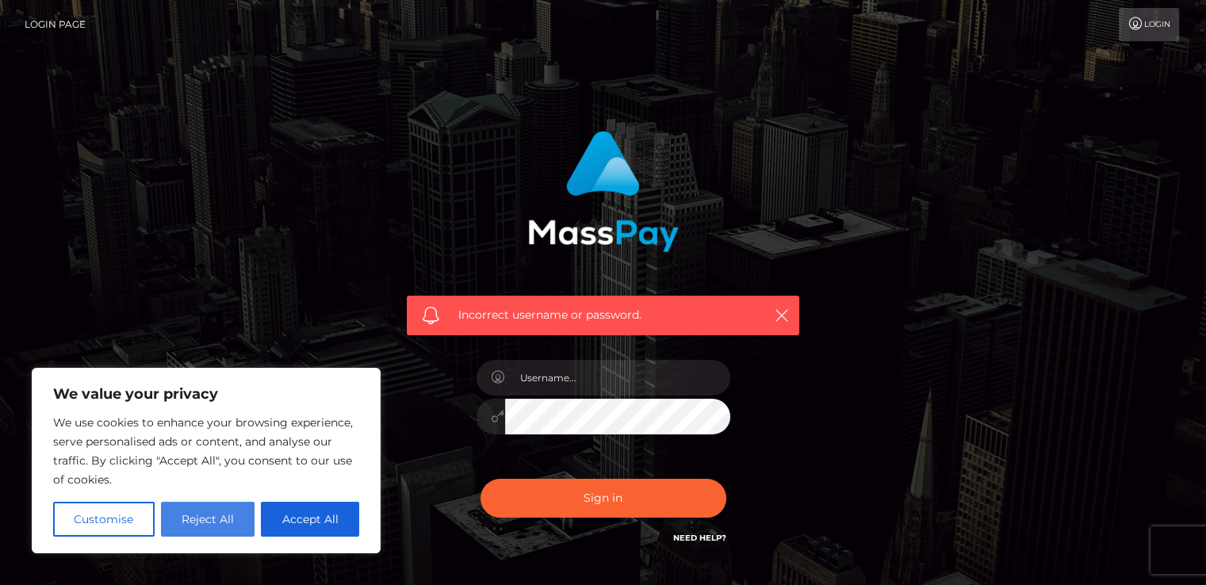 Image resolution: width=1206 pixels, height=585 pixels. What do you see at coordinates (603, 315) in the screenshot?
I see `span: Incorrect username or password.` at bounding box center [603, 315].